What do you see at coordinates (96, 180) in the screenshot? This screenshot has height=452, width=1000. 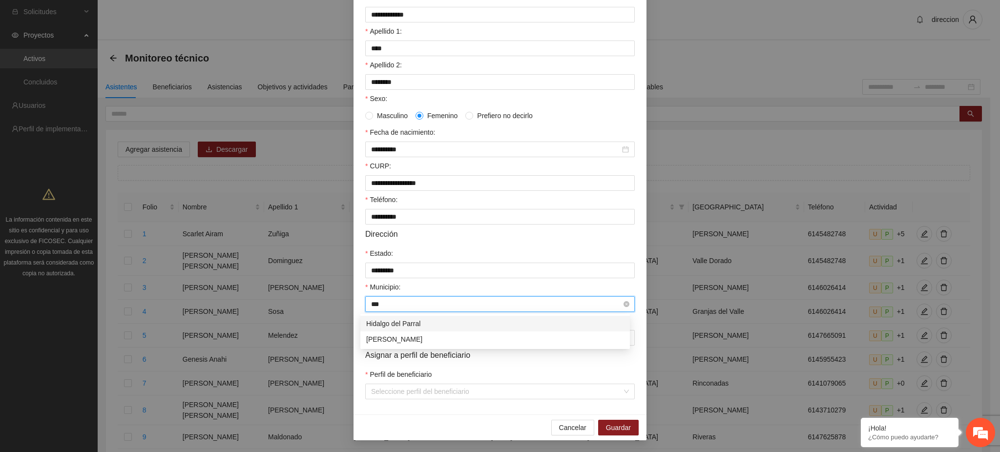 I see `span: Estamos en línea.` at bounding box center [96, 180].